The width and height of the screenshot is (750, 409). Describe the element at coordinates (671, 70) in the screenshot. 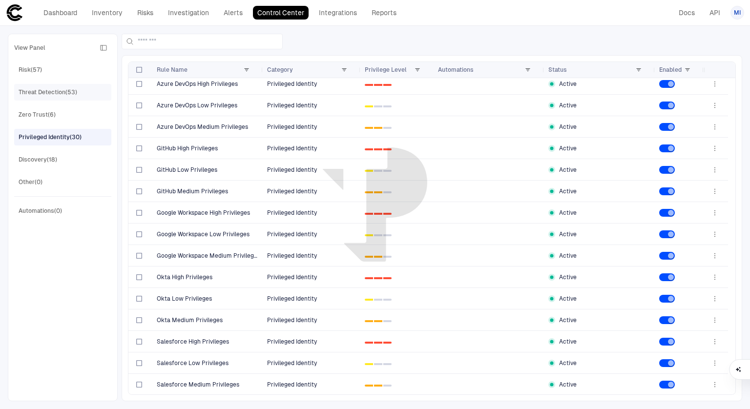

I see `span: Enabled` at that location.